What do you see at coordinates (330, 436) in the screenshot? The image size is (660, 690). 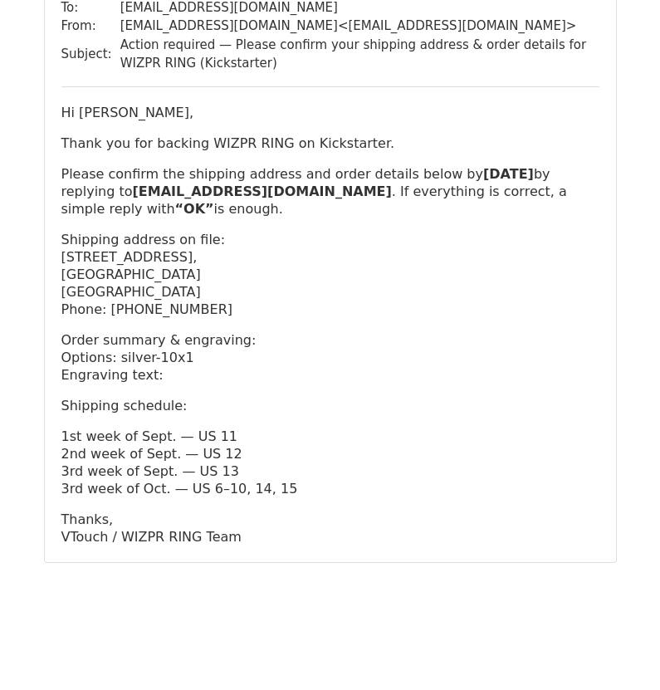 I see `p: 1st week of Sept. — US 11` at bounding box center [330, 436].